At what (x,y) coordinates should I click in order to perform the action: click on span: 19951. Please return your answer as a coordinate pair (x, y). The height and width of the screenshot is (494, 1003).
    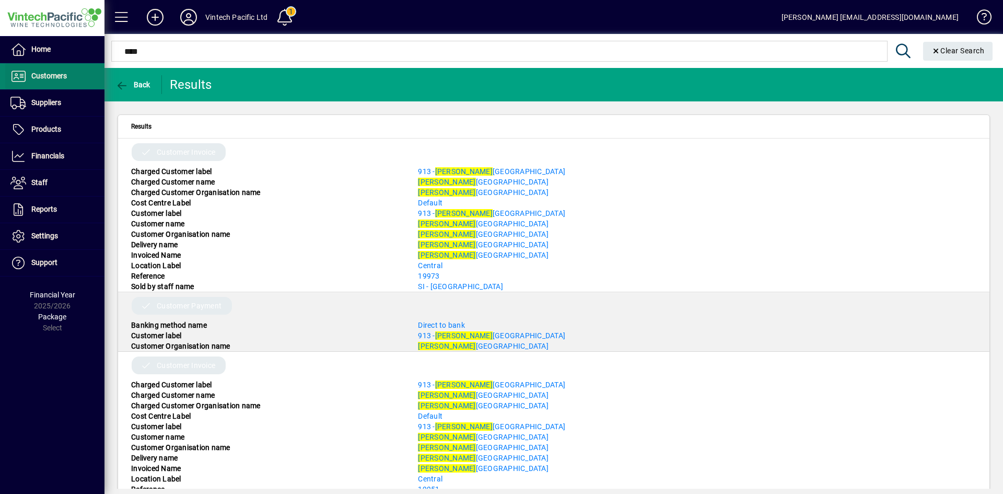
    Looking at the image, I should click on (428, 489).